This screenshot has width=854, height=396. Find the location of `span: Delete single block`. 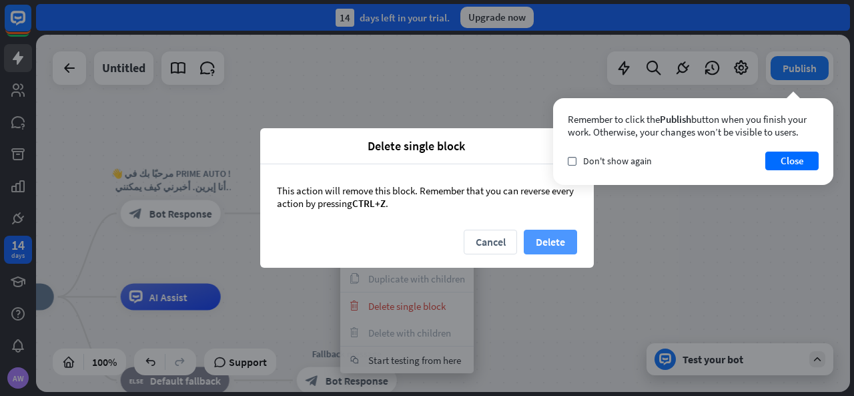

span: Delete single block is located at coordinates (416, 145).